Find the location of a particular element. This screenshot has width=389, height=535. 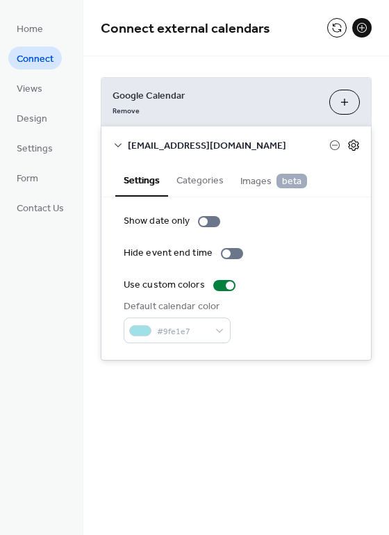

button: Settings is located at coordinates (142, 180).